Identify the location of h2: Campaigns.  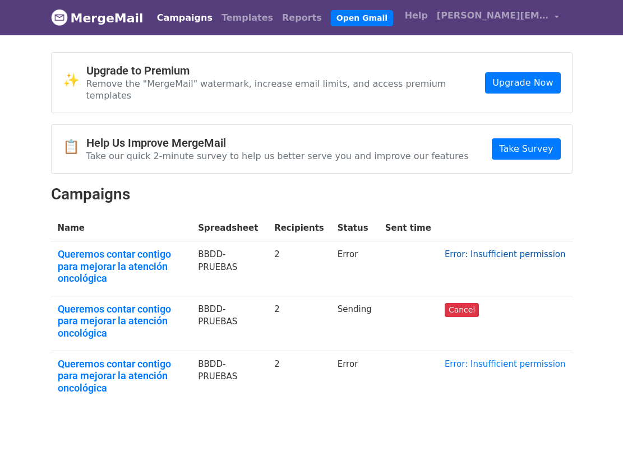
(312, 195).